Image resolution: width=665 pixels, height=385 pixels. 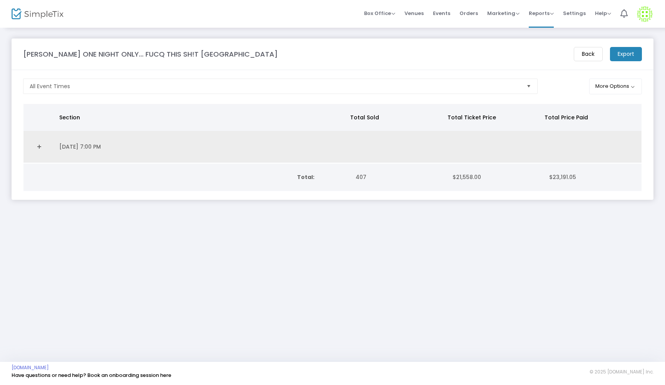 What do you see at coordinates (566, 117) in the screenshot?
I see `span: Total Price Paid` at bounding box center [566, 117].